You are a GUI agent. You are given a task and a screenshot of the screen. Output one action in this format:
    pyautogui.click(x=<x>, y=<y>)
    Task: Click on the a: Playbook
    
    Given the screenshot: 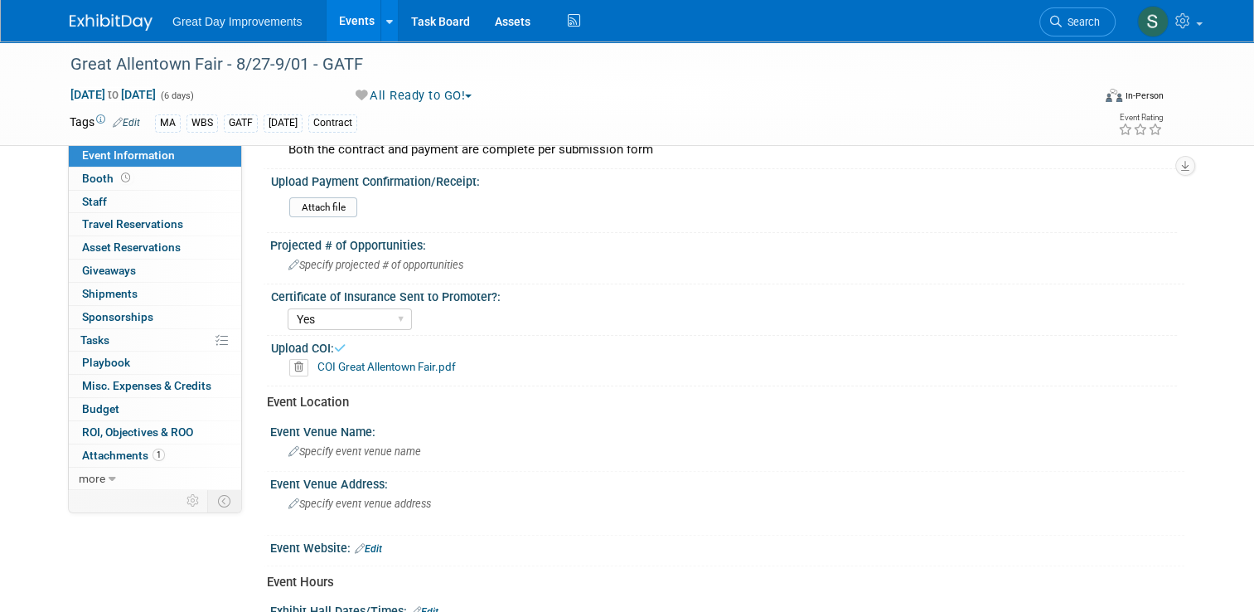 What is the action you would take?
    pyautogui.click(x=155, y=362)
    